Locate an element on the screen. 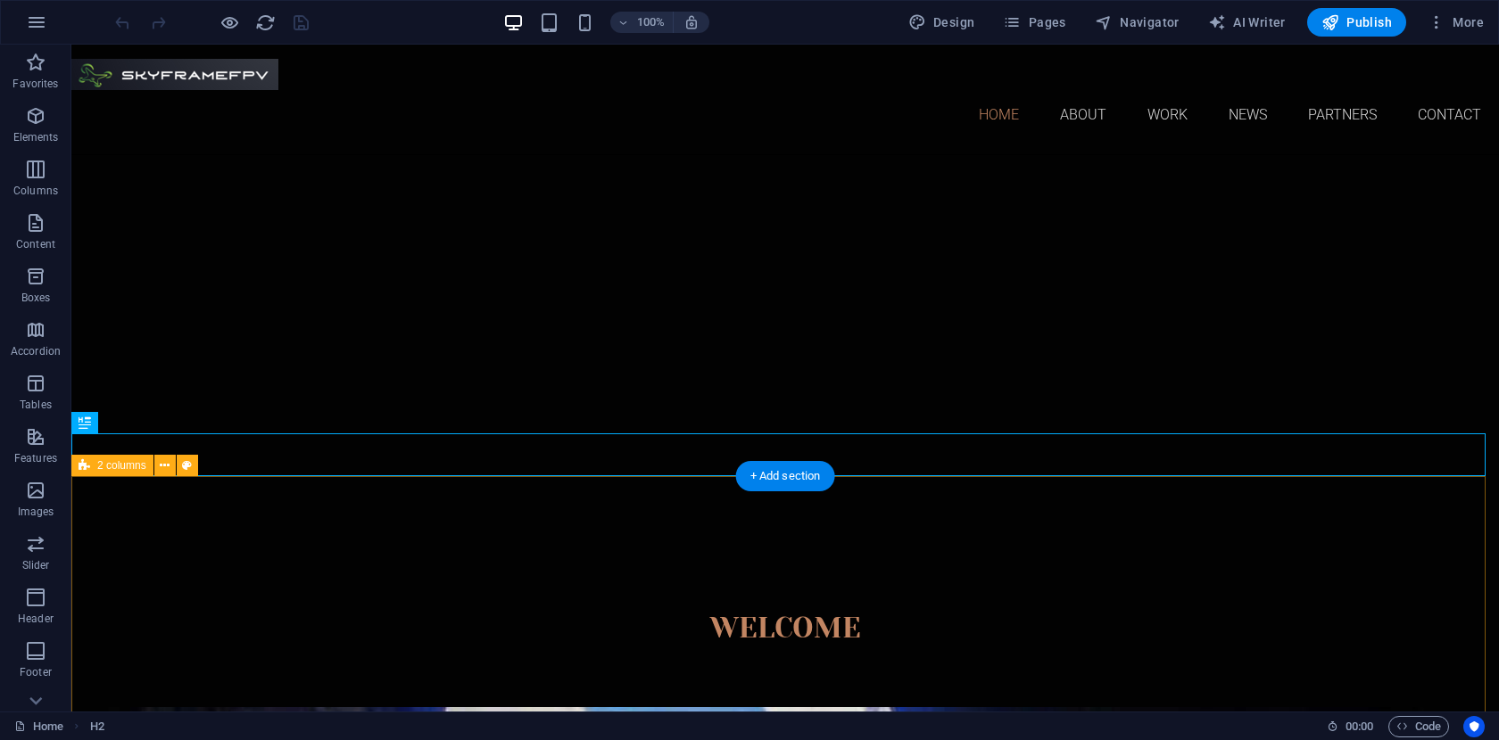 This screenshot has height=740, width=1499. p: Tables is located at coordinates (36, 405).